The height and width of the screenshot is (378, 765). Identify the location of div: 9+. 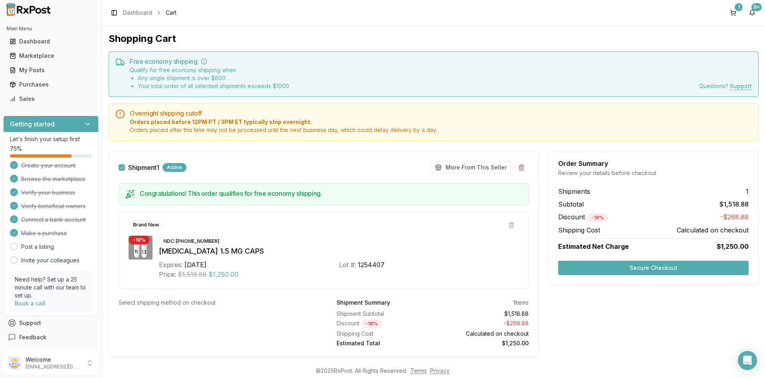
(756, 7).